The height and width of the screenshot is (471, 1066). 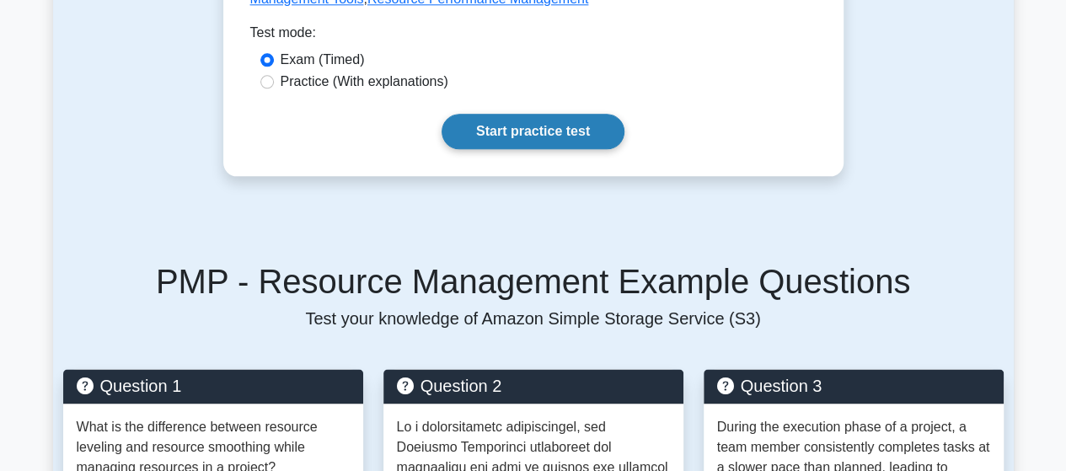 I want to click on h5: Question 2, so click(x=533, y=386).